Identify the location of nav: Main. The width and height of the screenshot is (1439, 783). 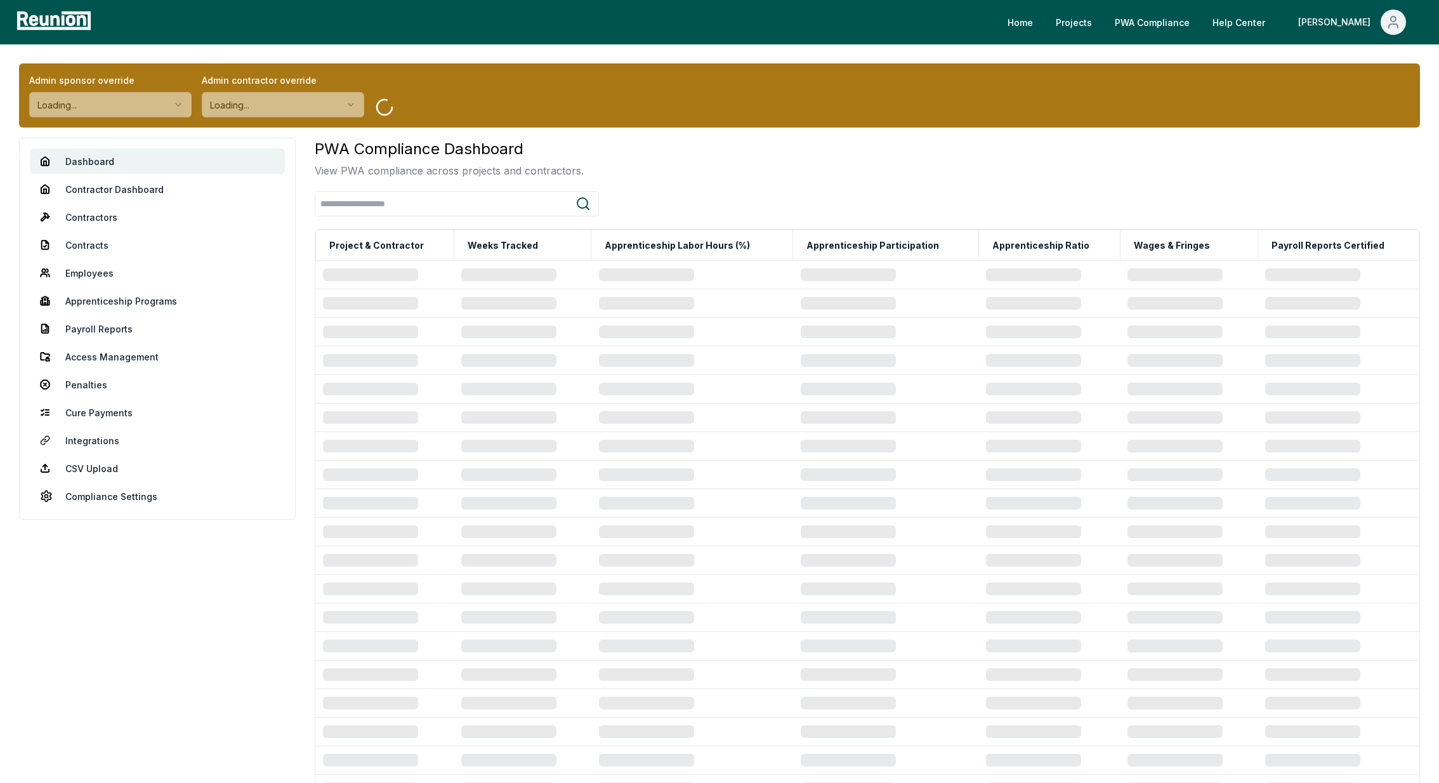
(1212, 22).